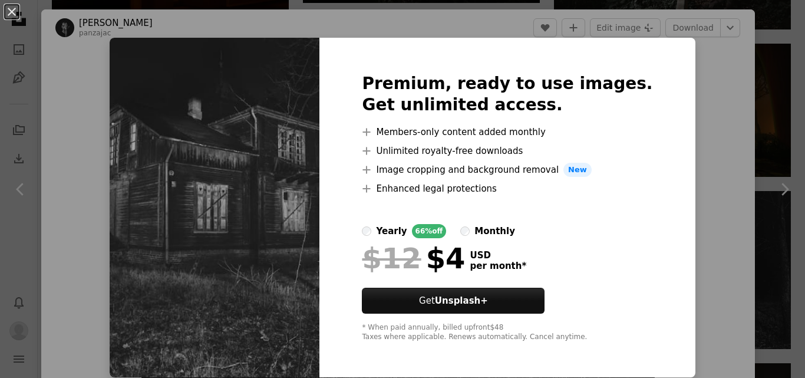  I want to click on strong: Unsplash+, so click(461, 300).